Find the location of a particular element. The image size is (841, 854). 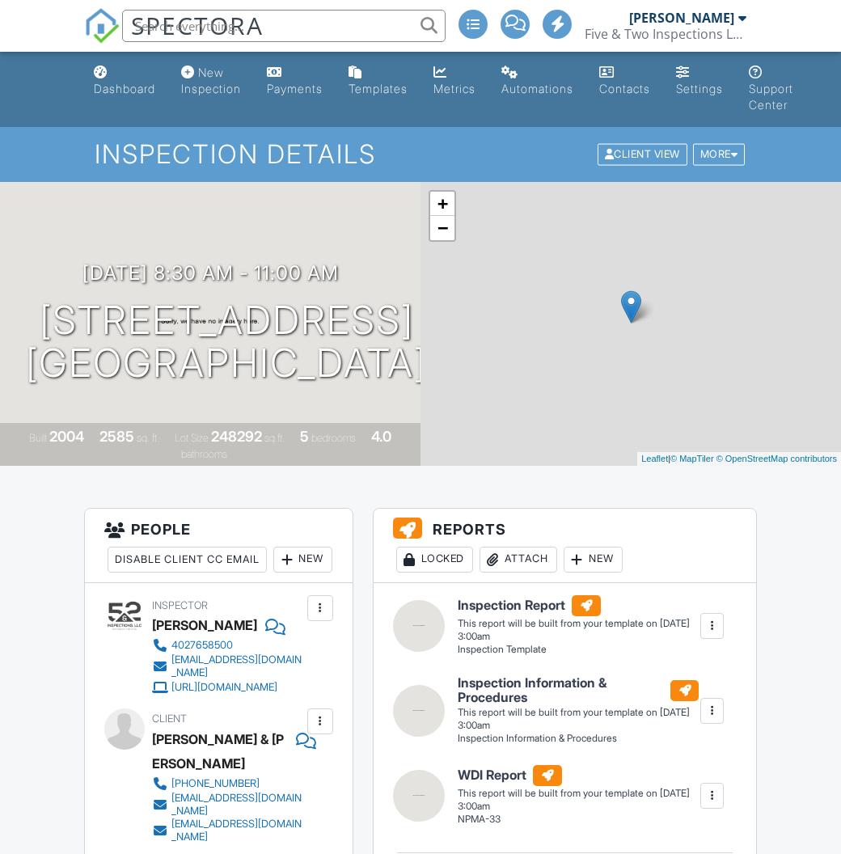

a: © MapTiler is located at coordinates (692, 459).